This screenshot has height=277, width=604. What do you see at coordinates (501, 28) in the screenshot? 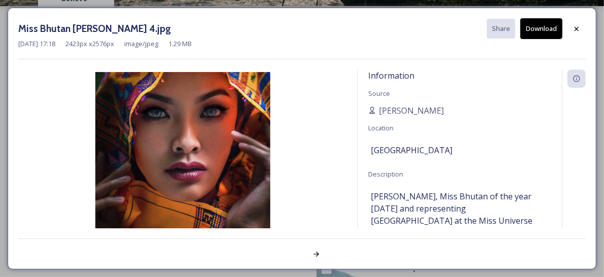
I see `button: Share` at bounding box center [501, 28].